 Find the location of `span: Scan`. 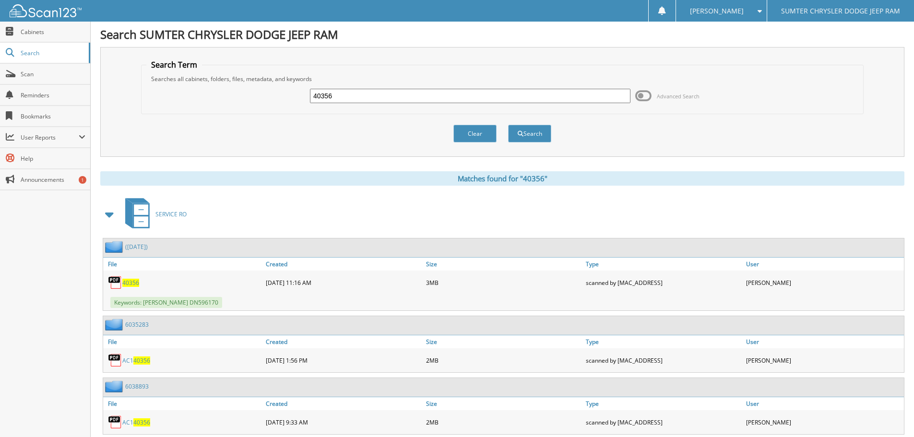

span: Scan is located at coordinates (53, 74).